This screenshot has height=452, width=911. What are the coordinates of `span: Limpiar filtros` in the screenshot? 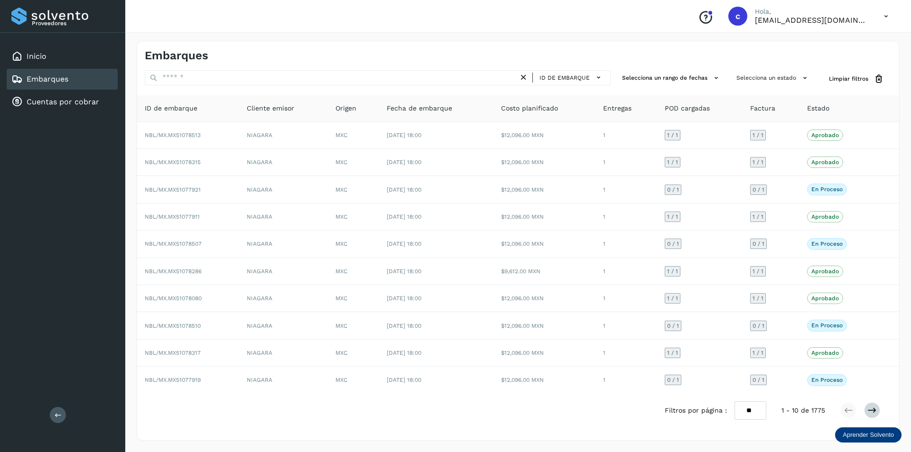 It's located at (849, 79).